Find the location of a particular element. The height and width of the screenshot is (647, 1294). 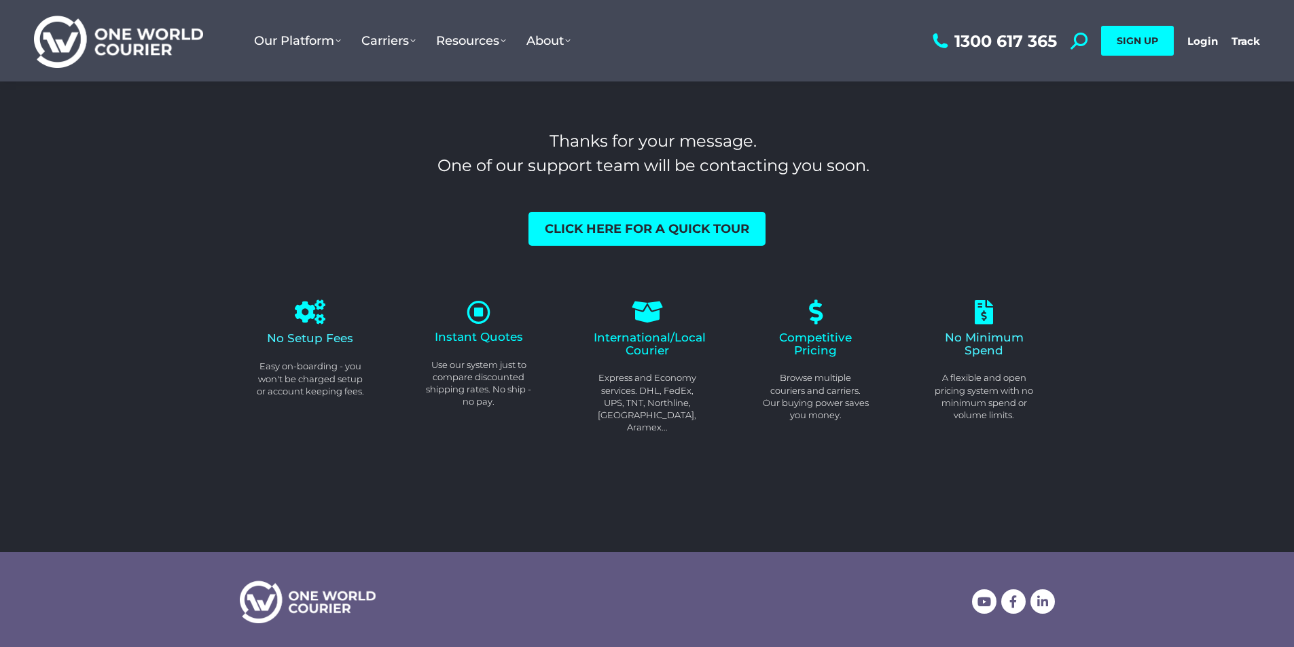

span: Click here for a quick tour is located at coordinates (647, 229).